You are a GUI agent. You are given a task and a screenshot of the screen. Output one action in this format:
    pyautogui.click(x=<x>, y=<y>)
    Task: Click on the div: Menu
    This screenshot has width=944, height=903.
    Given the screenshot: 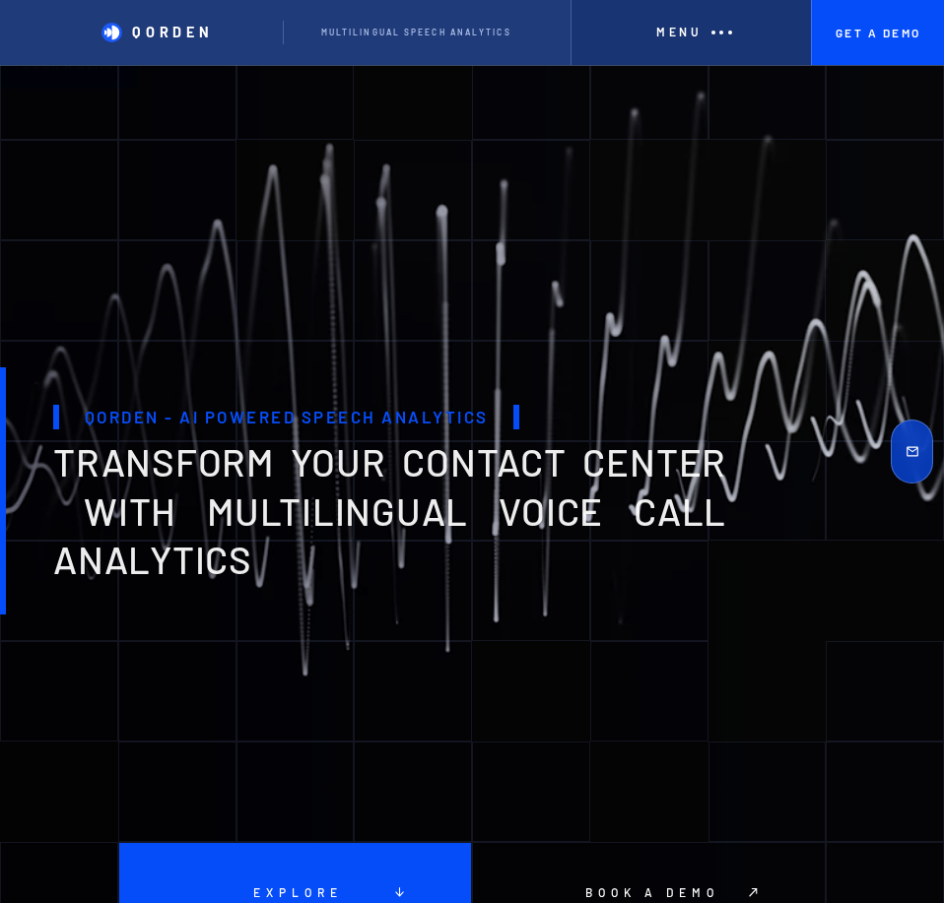 What is the action you would take?
    pyautogui.click(x=679, y=32)
    